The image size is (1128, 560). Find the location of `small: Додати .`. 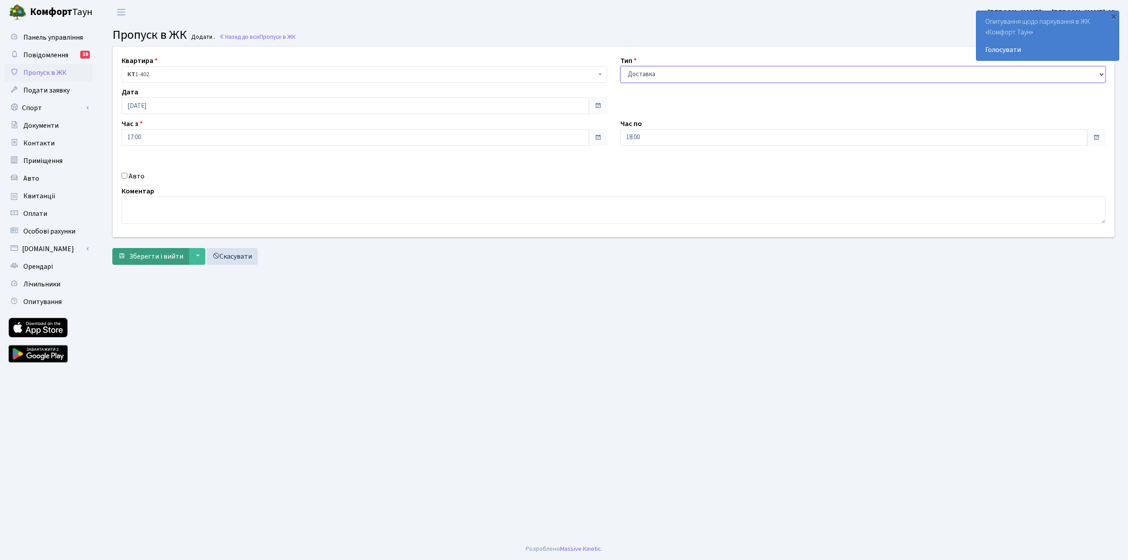

small: Додати . is located at coordinates (202, 37).